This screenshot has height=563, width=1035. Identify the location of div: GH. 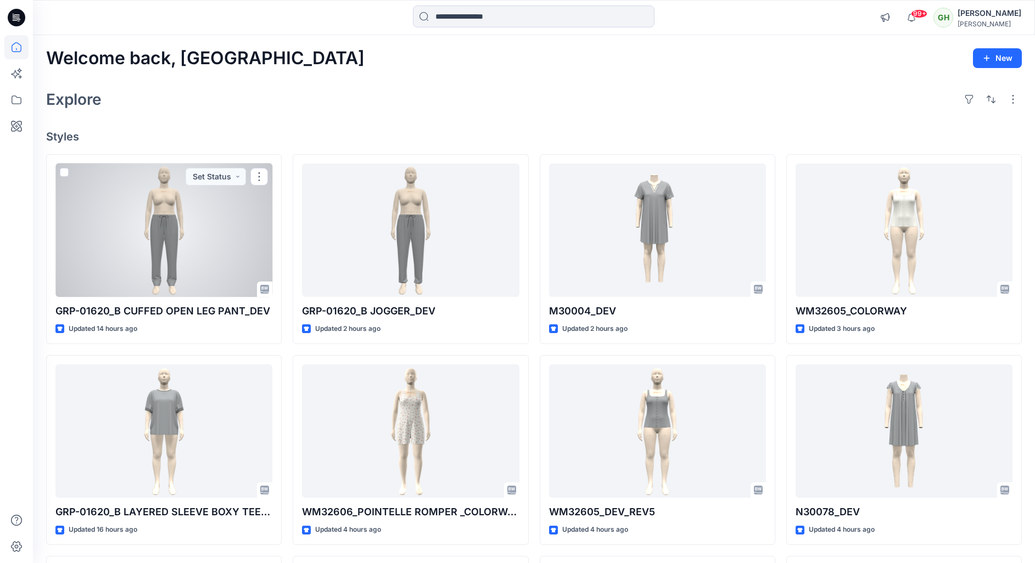
(943, 18).